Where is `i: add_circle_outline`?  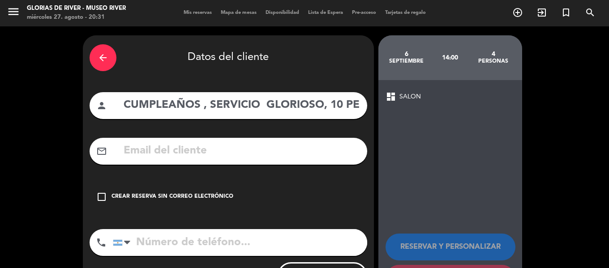 i: add_circle_outline is located at coordinates (517, 13).